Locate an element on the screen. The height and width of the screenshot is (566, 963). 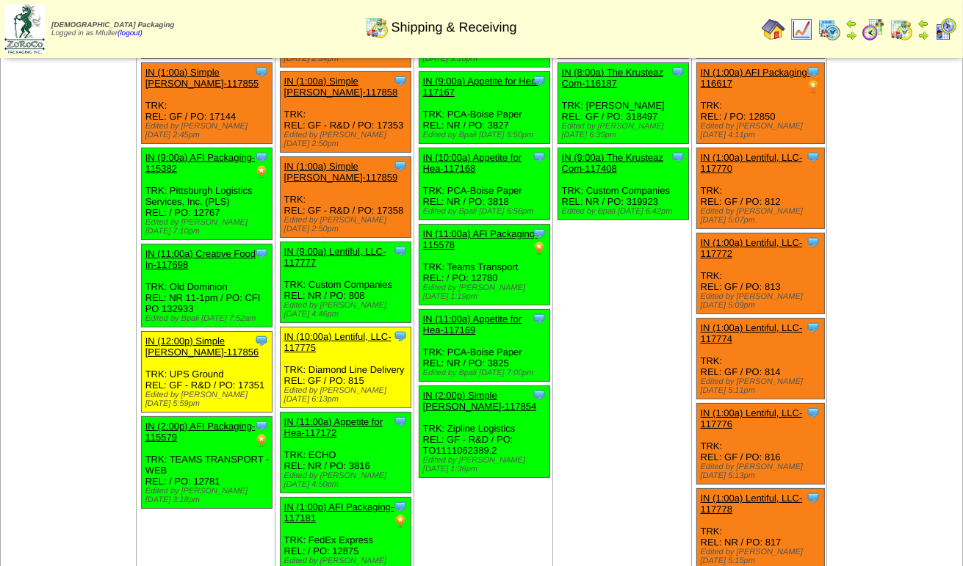
div: TRK: TEAMS TRANSPORT - WEB REL: / PO: 12781 is located at coordinates (206, 463).